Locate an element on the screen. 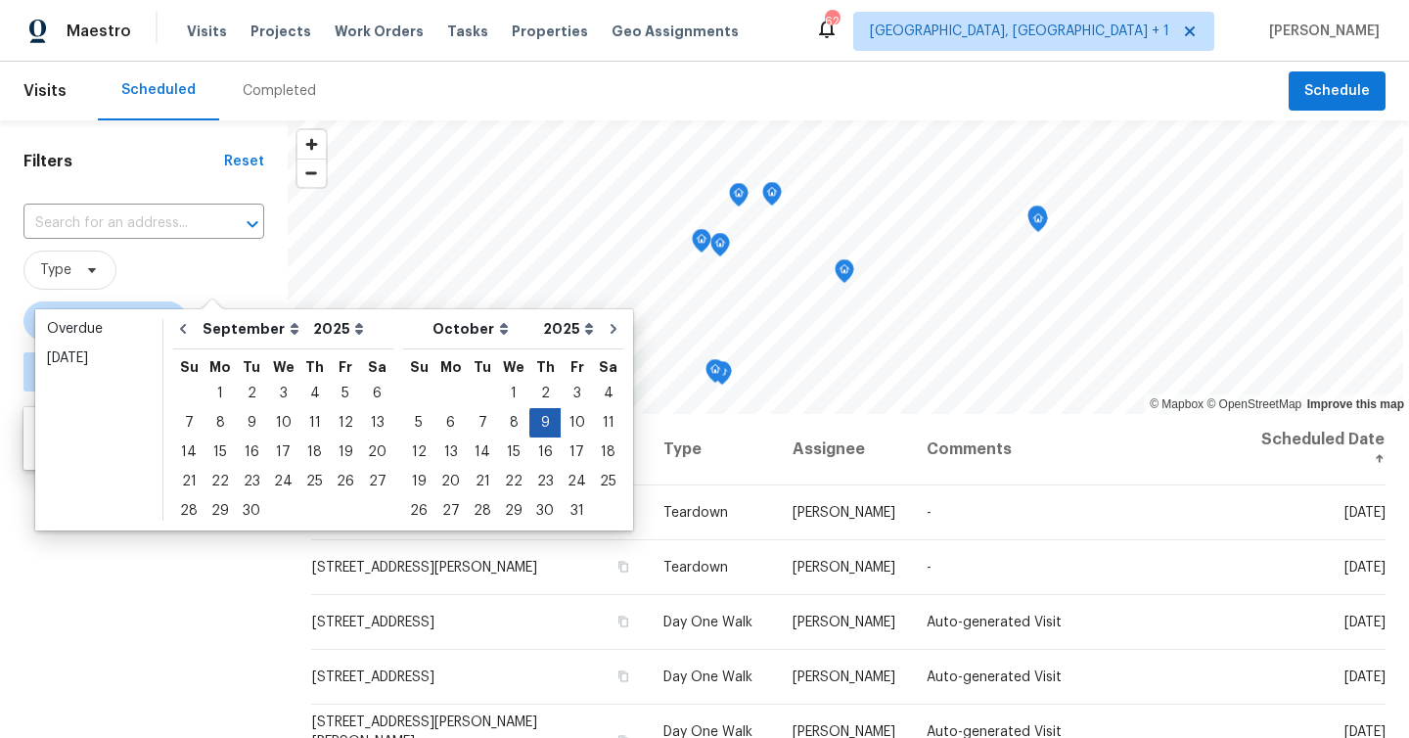 This screenshot has width=1409, height=738. span: Work Orders is located at coordinates (379, 31).